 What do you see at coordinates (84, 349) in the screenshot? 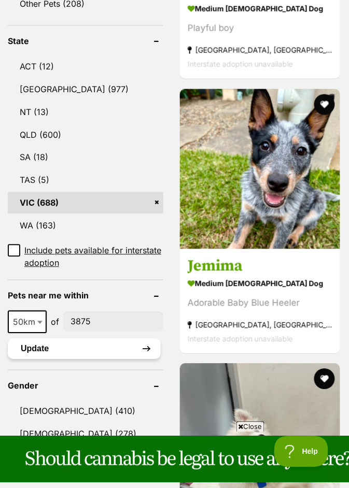
I see `button: Update` at bounding box center [84, 349].